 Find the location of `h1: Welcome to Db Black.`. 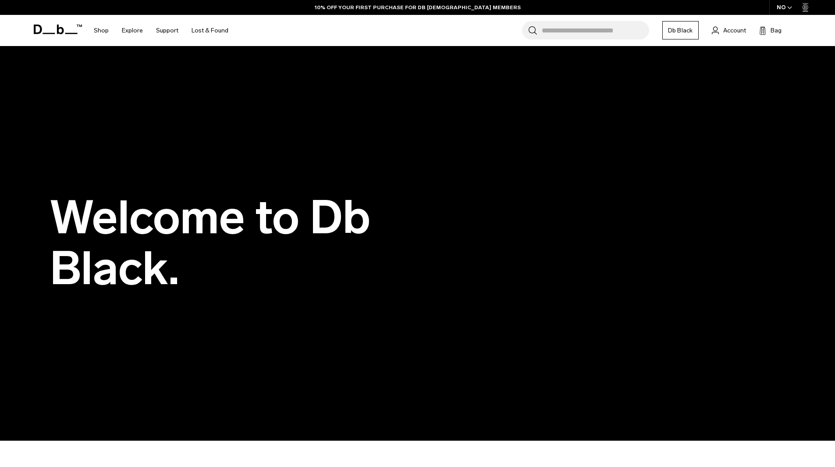

h1: Welcome to Db Black. is located at coordinates (247, 243).